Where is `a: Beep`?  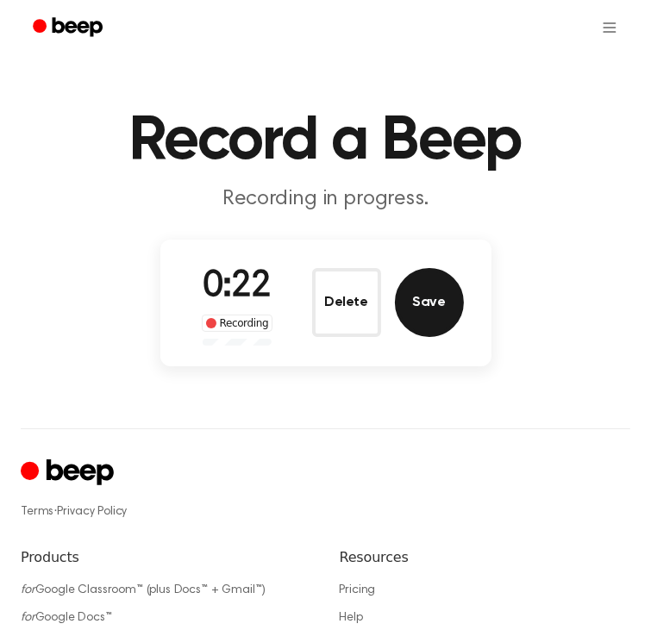 a: Beep is located at coordinates (69, 28).